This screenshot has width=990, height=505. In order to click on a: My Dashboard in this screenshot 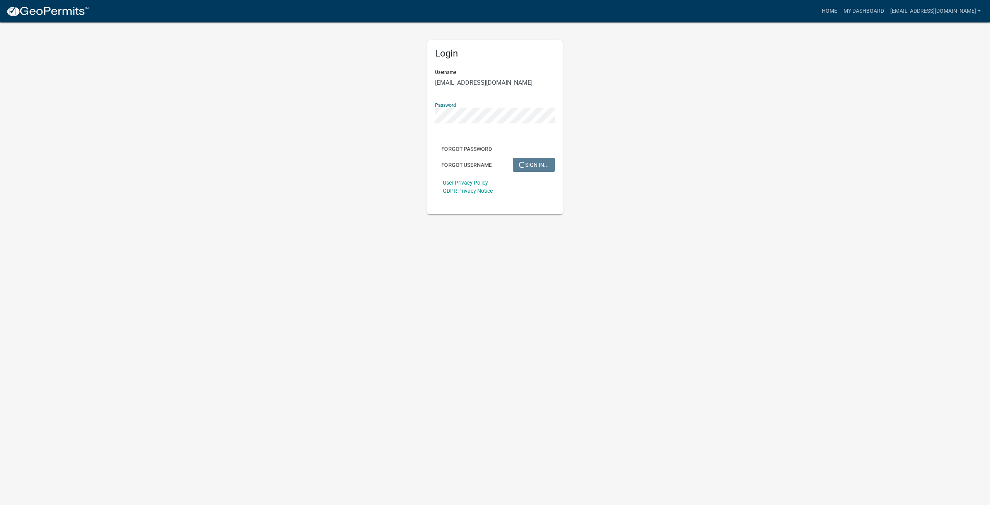, I will do `click(864, 11)`.